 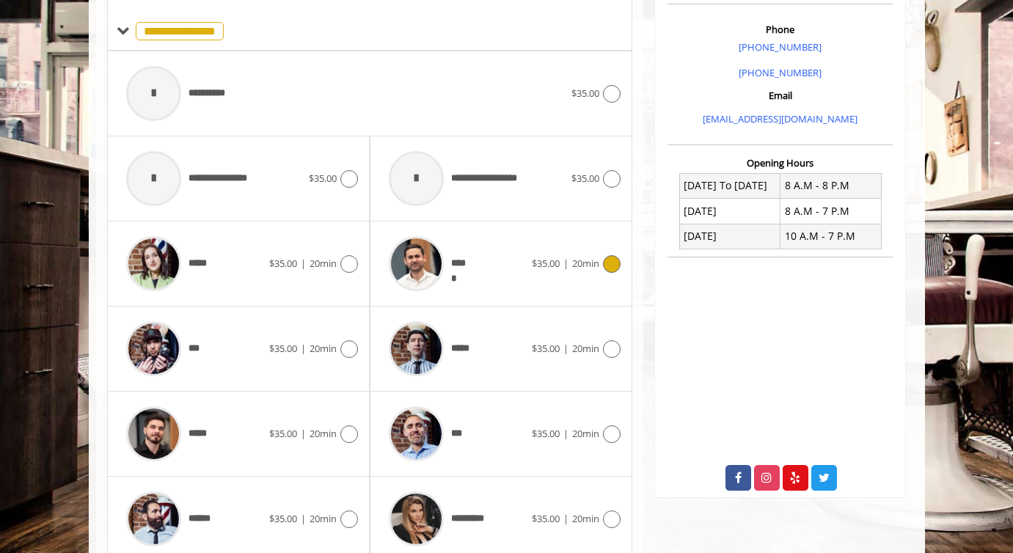 What do you see at coordinates (831, 236) in the screenshot?
I see `td: 10 A.M - 7 P.M` at bounding box center [831, 236].